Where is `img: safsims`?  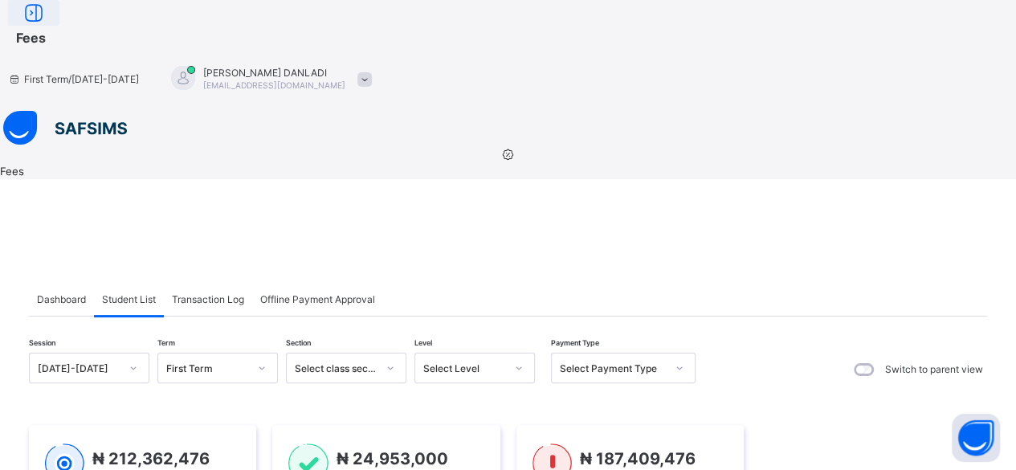 img: safsims is located at coordinates (65, 128).